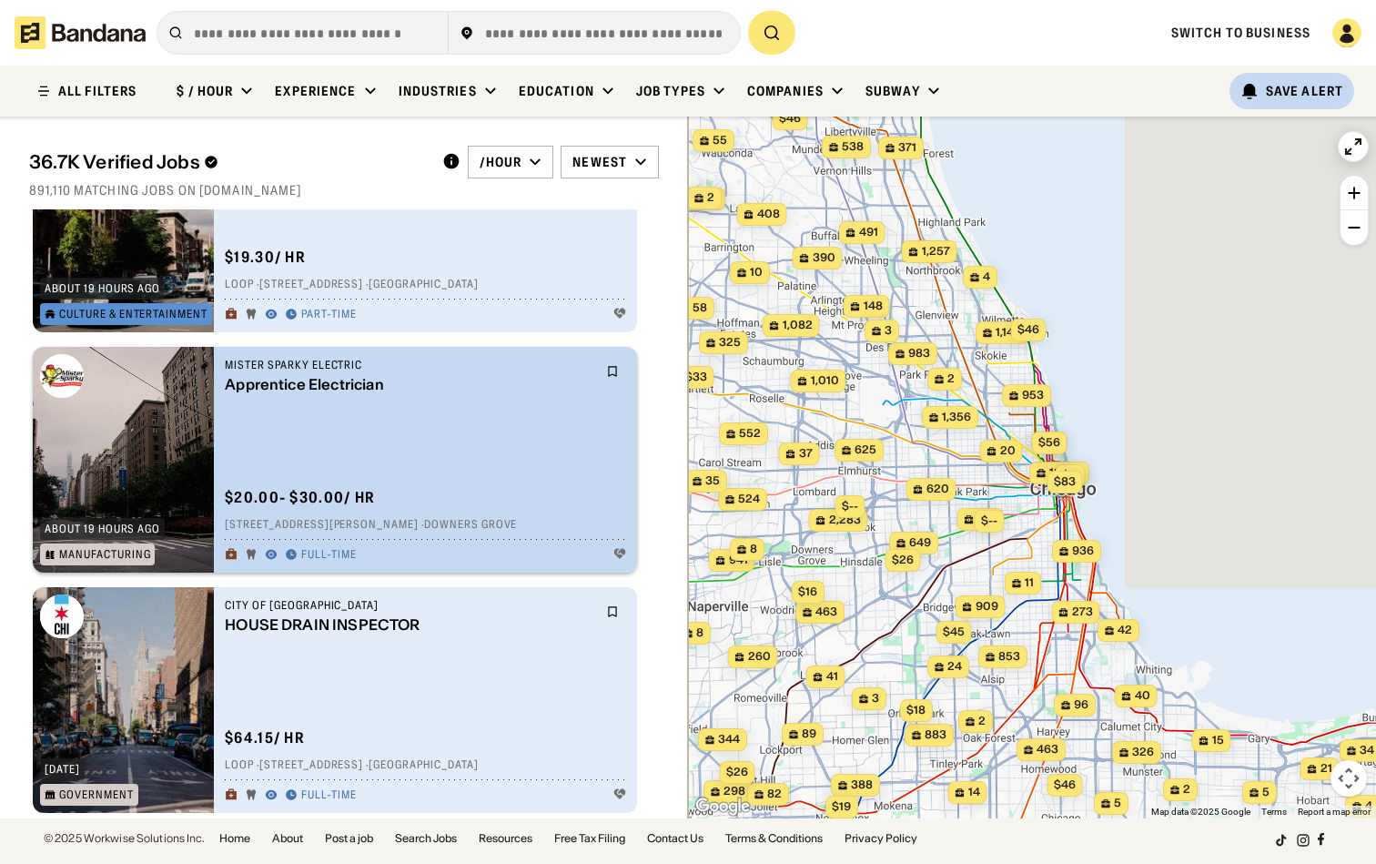 This screenshot has width=1376, height=864. What do you see at coordinates (228, 162) in the screenshot?
I see `div: 36.7K Verified Jobs` at bounding box center [228, 162].